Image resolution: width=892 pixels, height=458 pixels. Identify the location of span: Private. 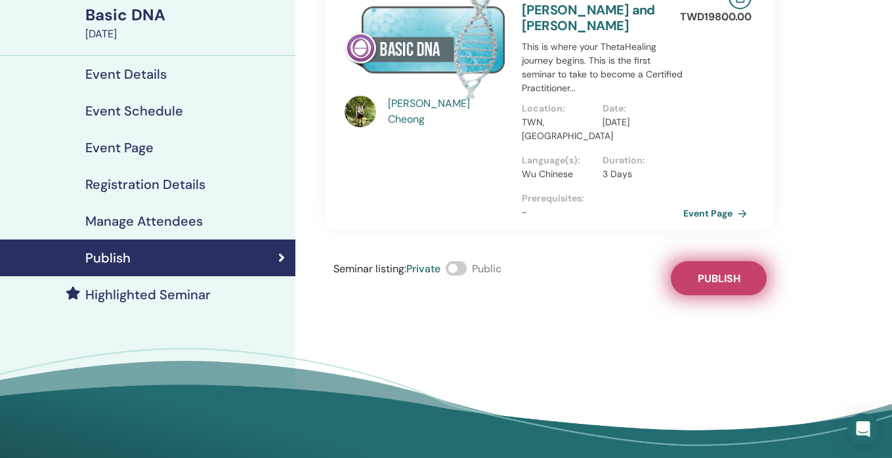
(423, 268).